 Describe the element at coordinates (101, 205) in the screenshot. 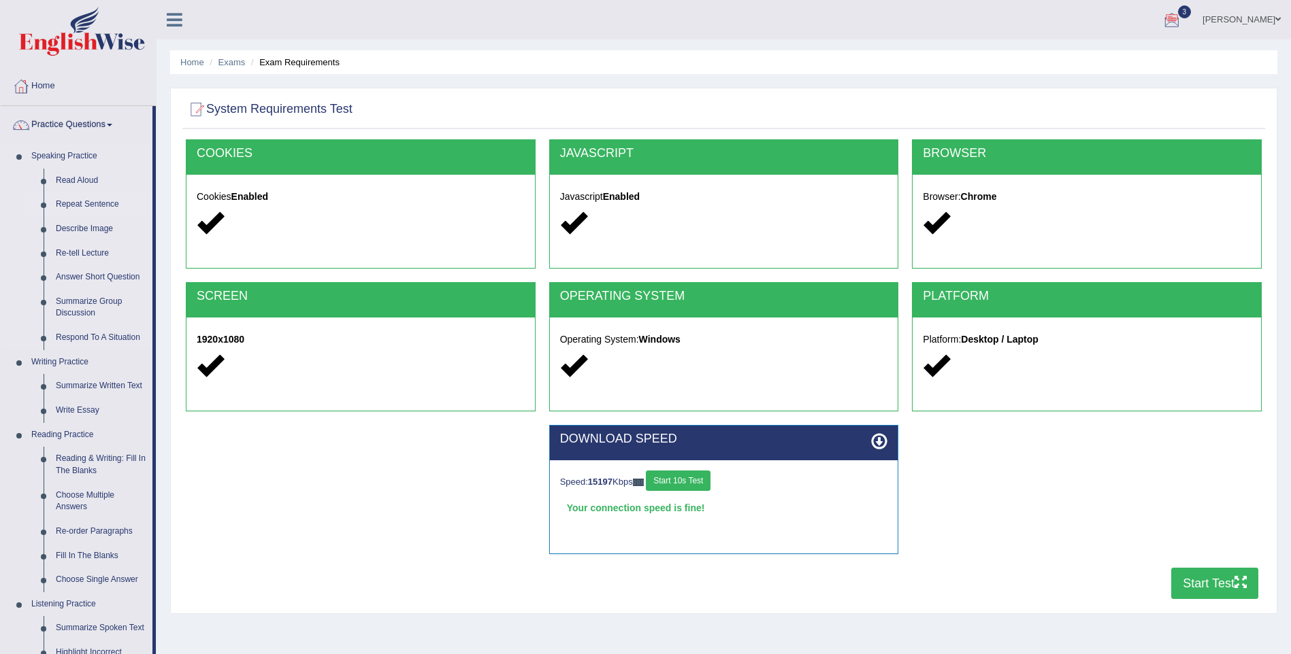

I see `a: Repeat Sentence` at that location.